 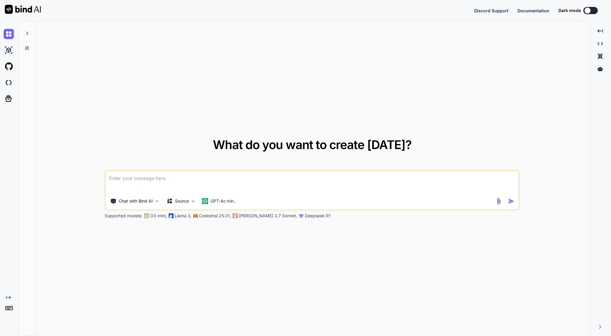 I want to click on button: Discord Support, so click(x=491, y=11).